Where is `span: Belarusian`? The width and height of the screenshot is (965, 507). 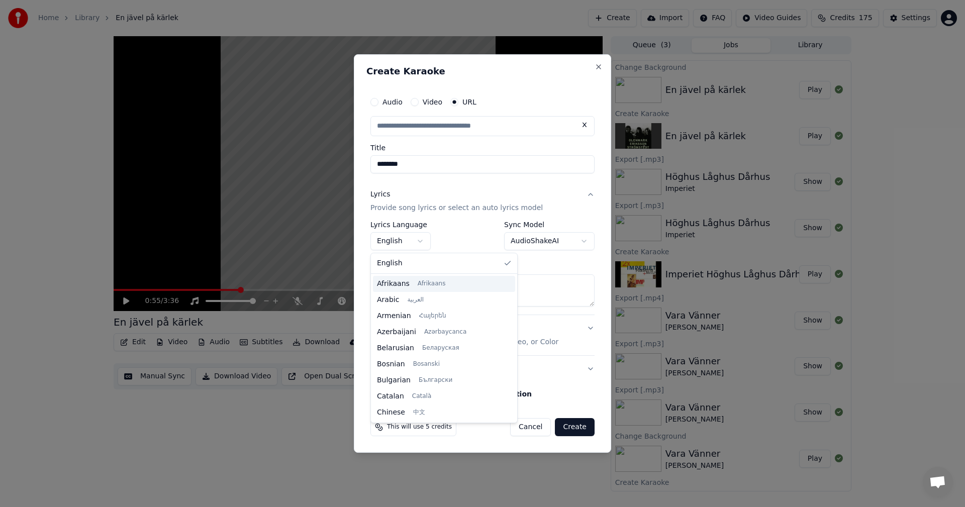
span: Belarusian is located at coordinates (395, 348).